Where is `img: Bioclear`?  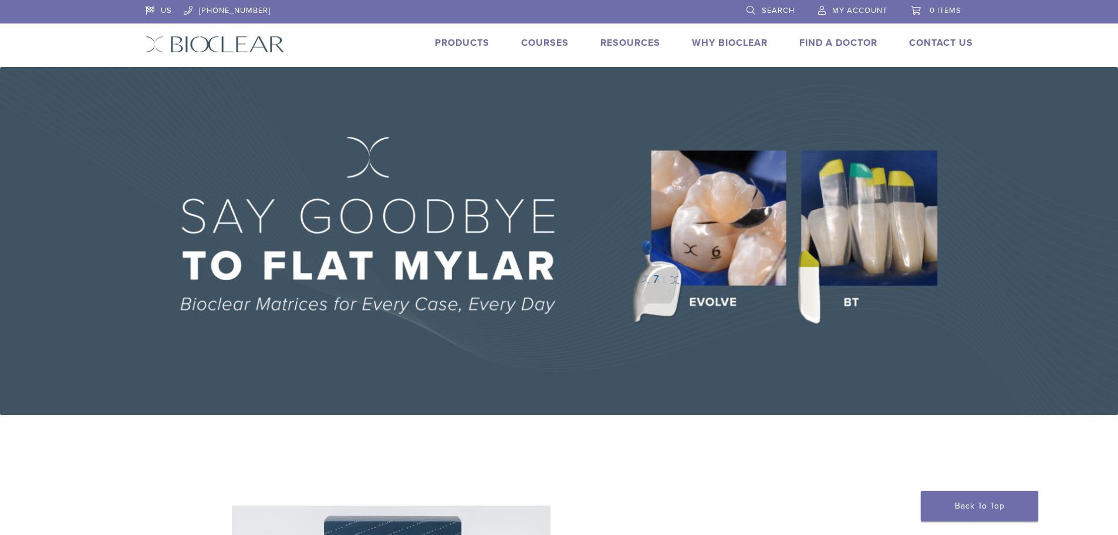 img: Bioclear is located at coordinates (215, 44).